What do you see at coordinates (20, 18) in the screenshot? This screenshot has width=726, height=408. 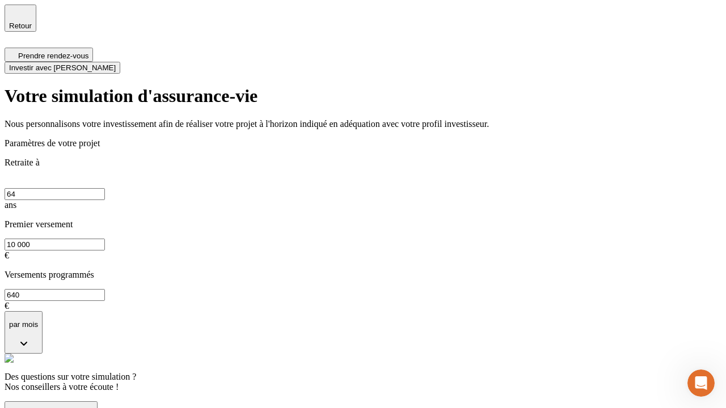 I see `button: Retour` at bounding box center [20, 18].